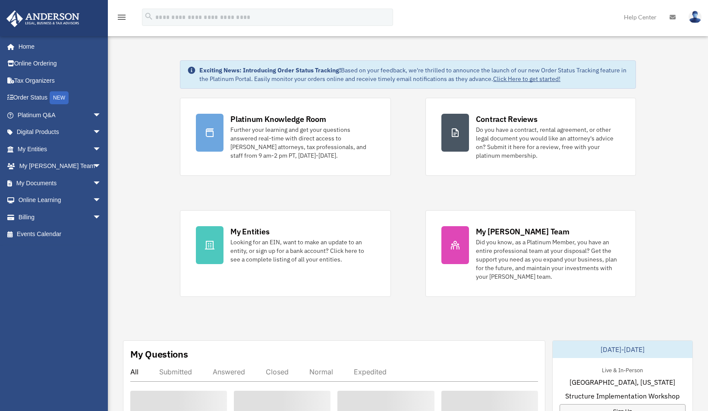 The width and height of the screenshot is (708, 411). I want to click on a: My Entities Looking for an EIN, want to make an update to an entity, or sign up for a bank accoun..., so click(285, 254).